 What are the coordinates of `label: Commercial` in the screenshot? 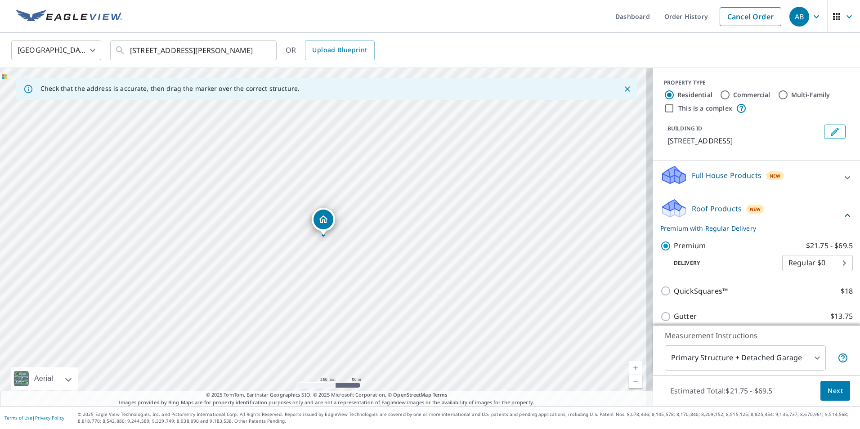 It's located at (751, 95).